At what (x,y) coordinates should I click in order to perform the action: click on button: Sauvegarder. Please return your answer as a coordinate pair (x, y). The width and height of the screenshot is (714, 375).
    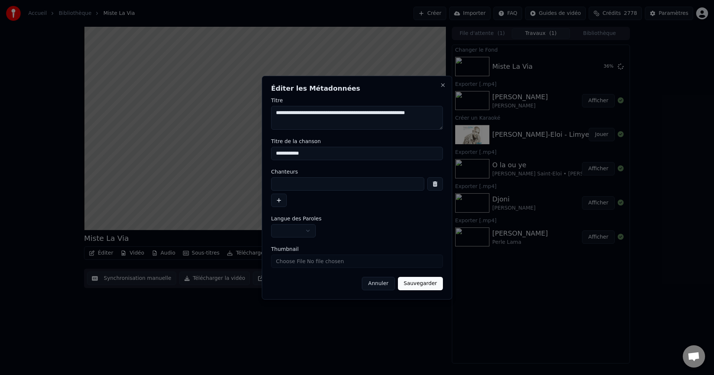
    Looking at the image, I should click on (420, 284).